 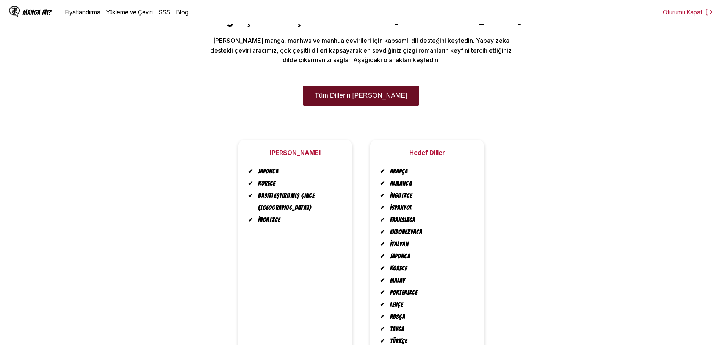 What do you see at coordinates (83, 12) in the screenshot?
I see `a: Fiyatlandırma` at bounding box center [83, 12].